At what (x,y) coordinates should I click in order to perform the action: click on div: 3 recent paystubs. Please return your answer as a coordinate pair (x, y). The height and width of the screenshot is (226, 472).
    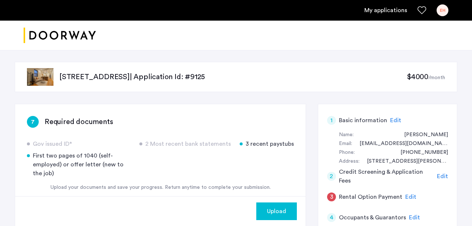
    Looking at the image, I should click on (266, 144).